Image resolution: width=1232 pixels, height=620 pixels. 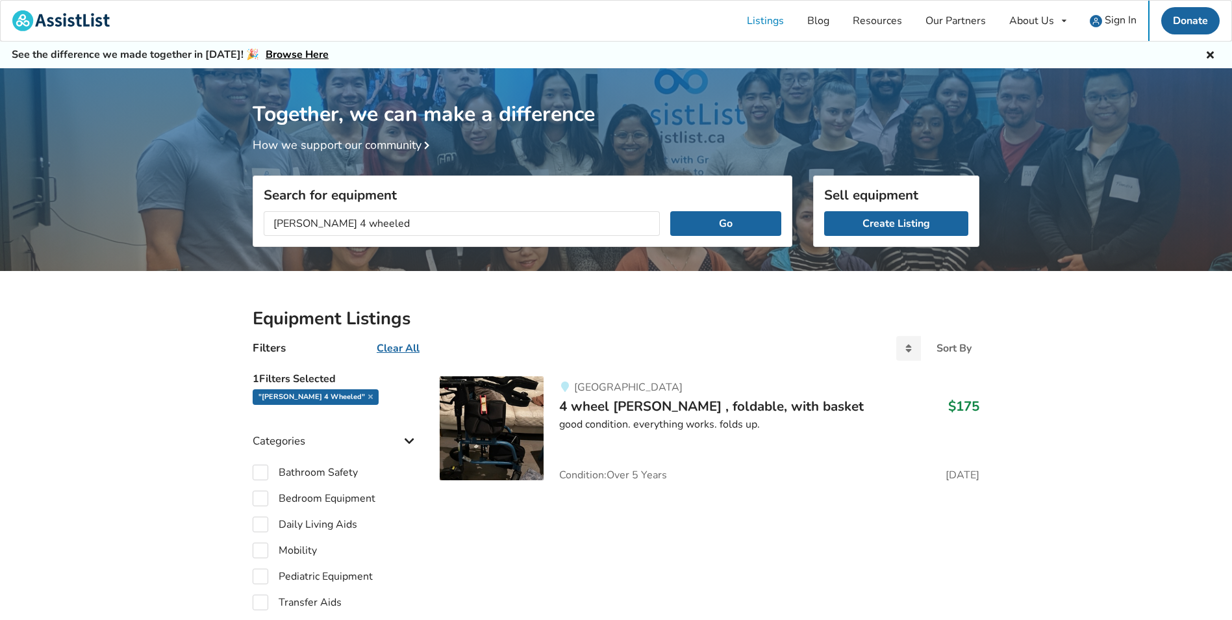 I want to click on a: Listings, so click(x=765, y=21).